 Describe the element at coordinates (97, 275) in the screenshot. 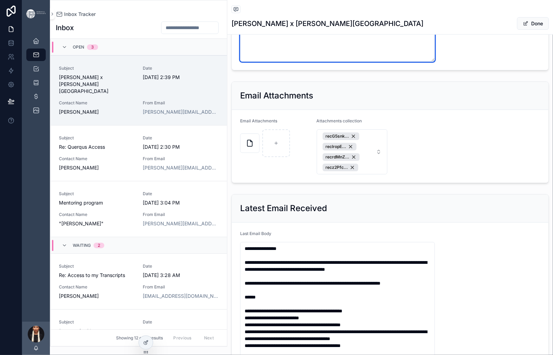

I see `span: Re: Access to my Transcripts` at that location.